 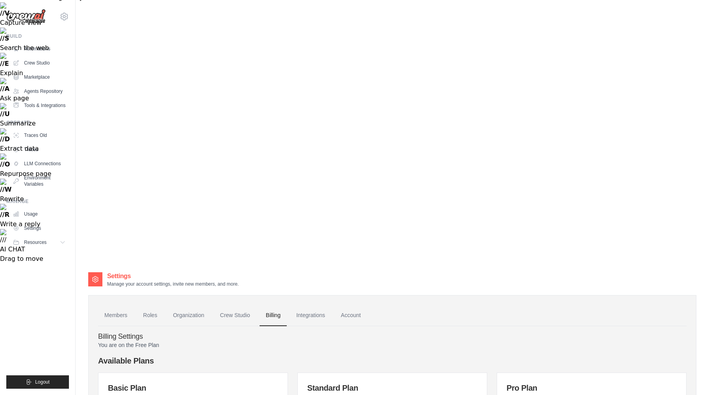 I want to click on span: Logout, so click(x=42, y=382).